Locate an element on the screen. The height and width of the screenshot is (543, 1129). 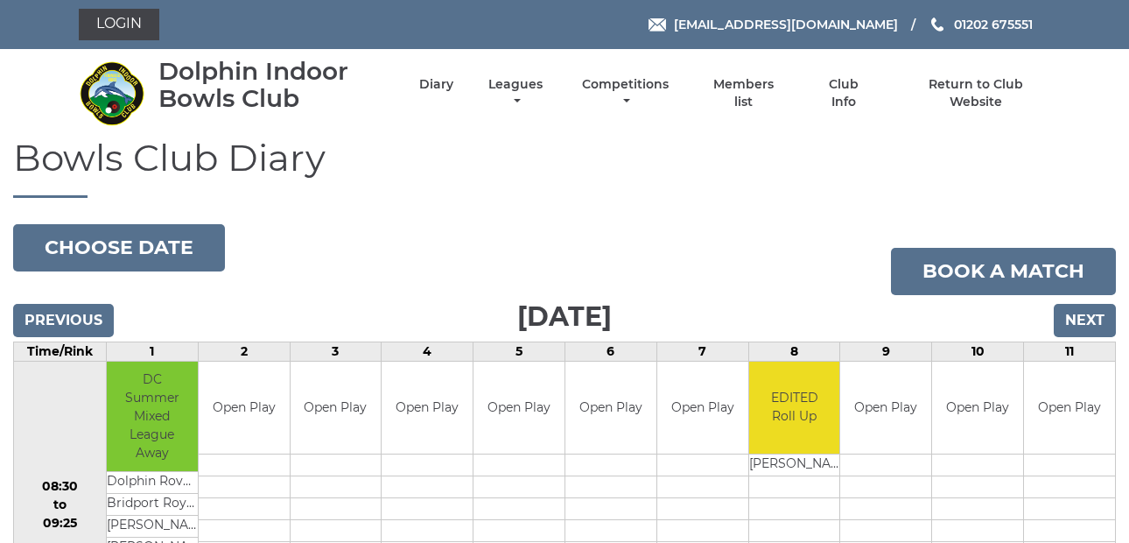
td: 8 is located at coordinates (794, 352).